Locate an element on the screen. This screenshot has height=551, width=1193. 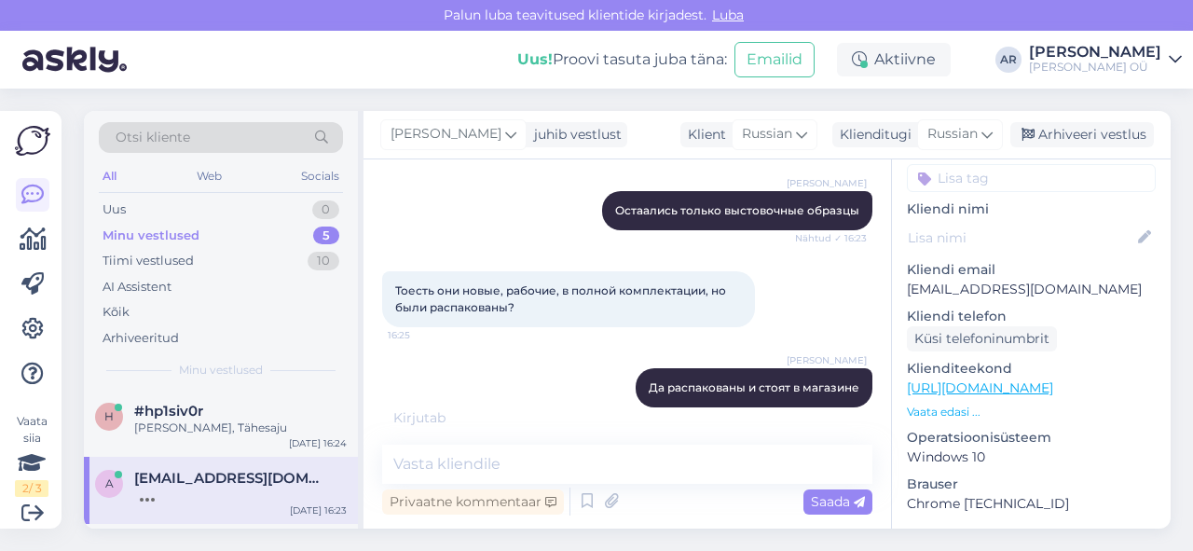
span: Тоесть они новые, рабочие, в полной комплектации, но были распакованы? is located at coordinates (562, 298).